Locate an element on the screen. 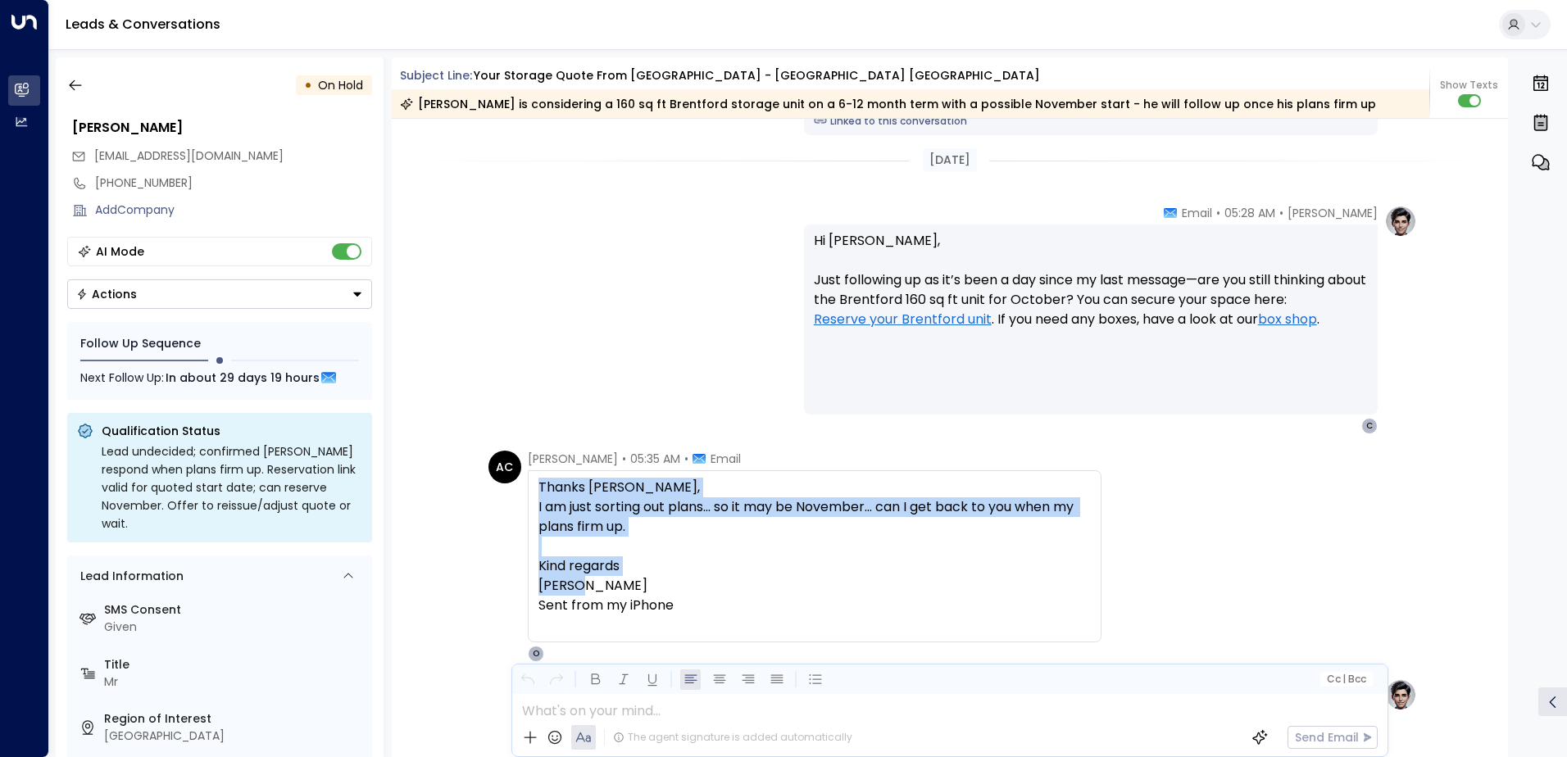  div: Sent from my iPhone is located at coordinates (815, 606).